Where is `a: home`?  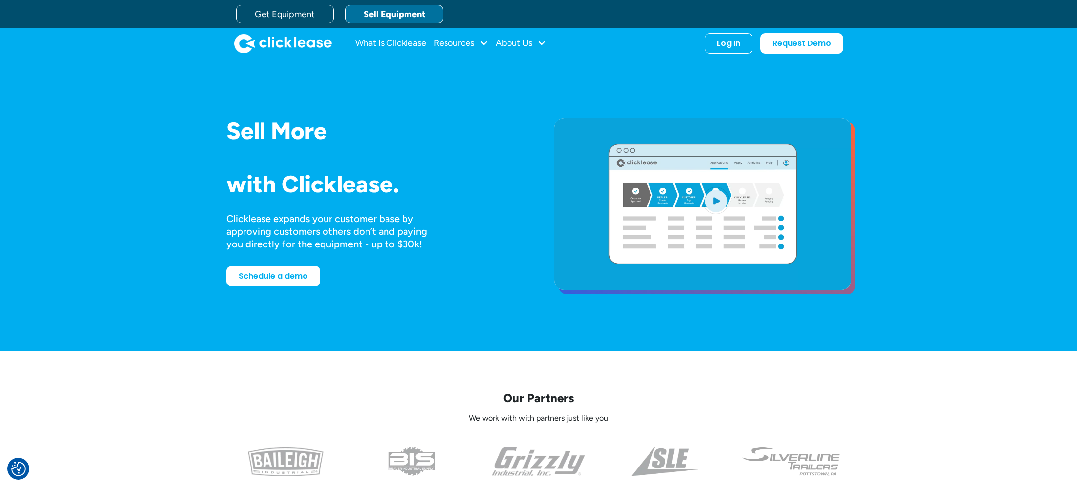 a: home is located at coordinates (283, 43).